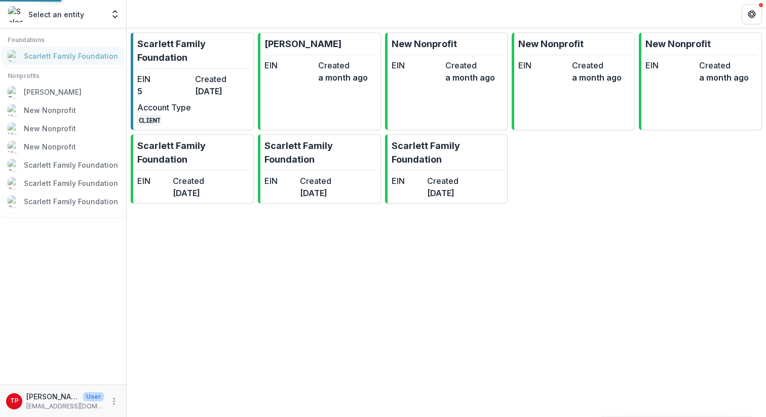 This screenshot has height=417, width=766. What do you see at coordinates (752, 14) in the screenshot?
I see `button: Get Help` at bounding box center [752, 14].